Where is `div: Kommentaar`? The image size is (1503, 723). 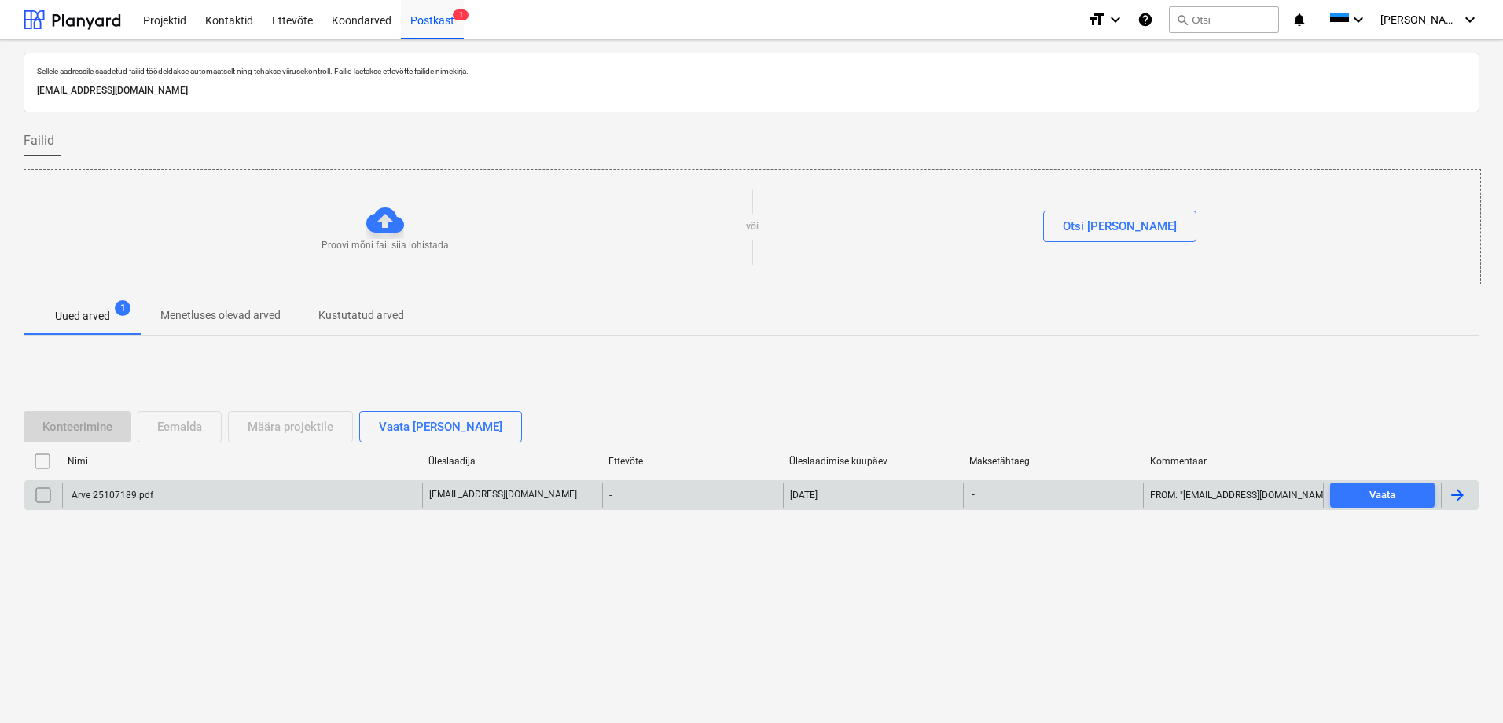 div: Kommentaar is located at coordinates (1234, 462).